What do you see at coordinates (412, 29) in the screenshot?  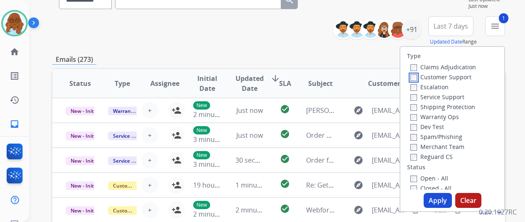 I see `div: +91` at bounding box center [412, 29].